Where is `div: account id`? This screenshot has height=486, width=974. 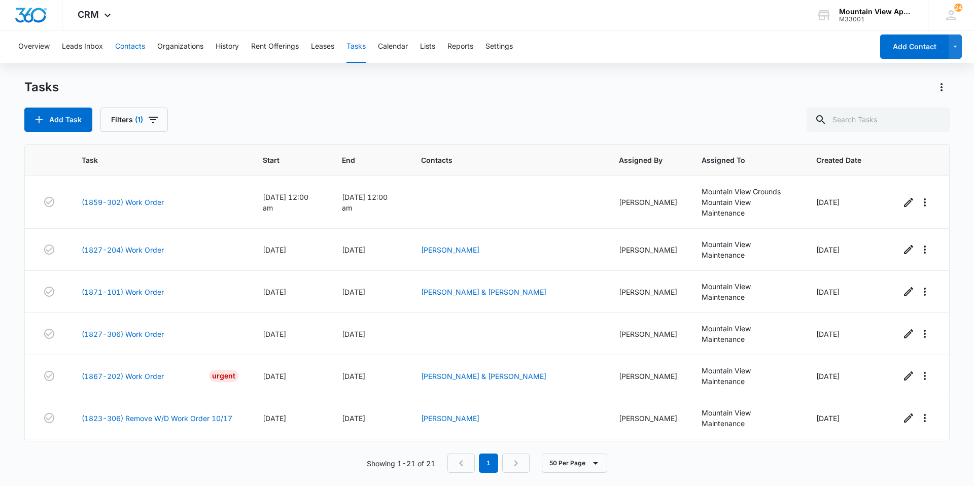
div: account id is located at coordinates (876, 19).